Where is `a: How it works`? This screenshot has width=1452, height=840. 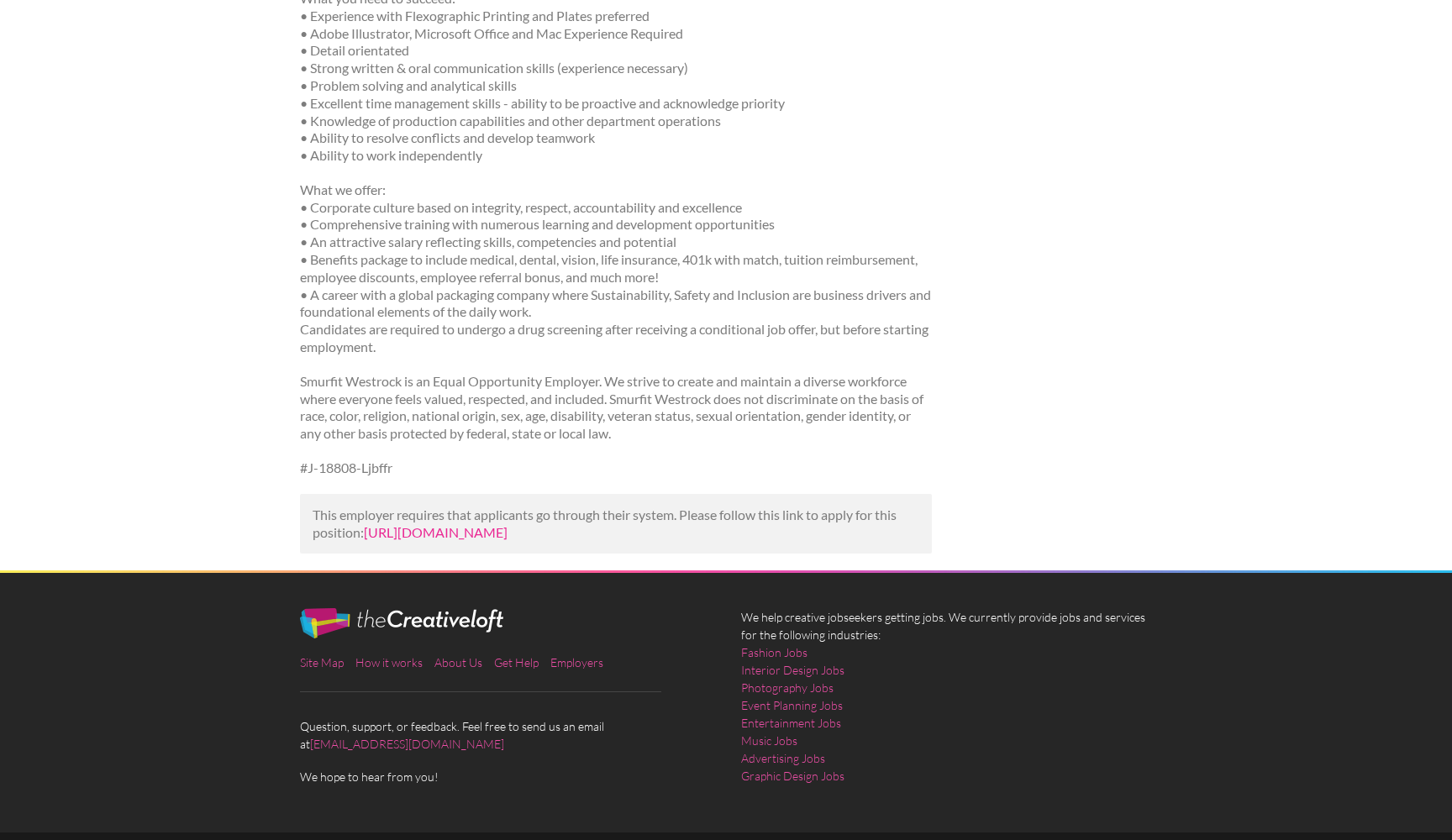 a: How it works is located at coordinates (389, 662).